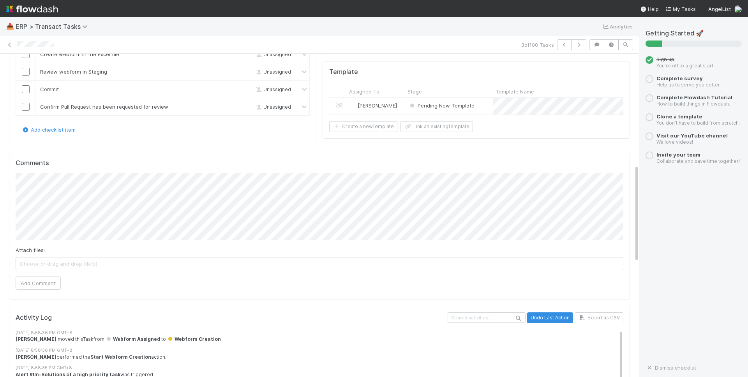 This screenshot has height=377, width=748. What do you see at coordinates (48, 130) in the screenshot?
I see `a: Add checklist item` at bounding box center [48, 130].